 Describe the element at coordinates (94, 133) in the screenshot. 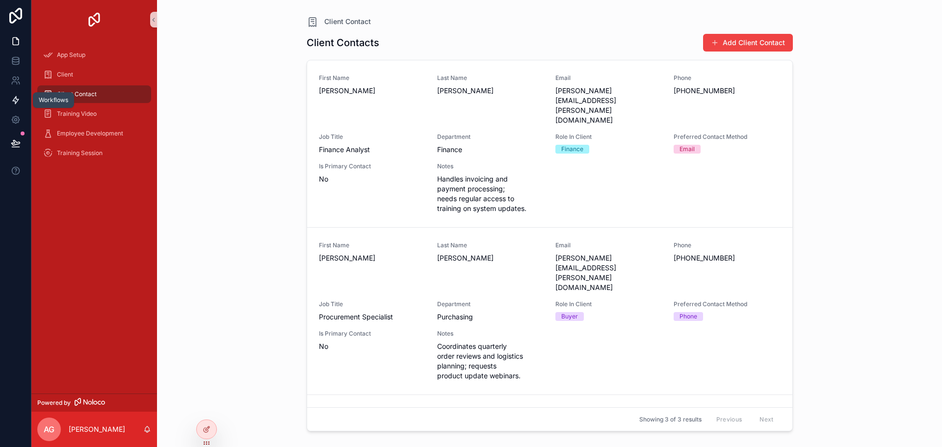

I see `a: Employee Development` at that location.